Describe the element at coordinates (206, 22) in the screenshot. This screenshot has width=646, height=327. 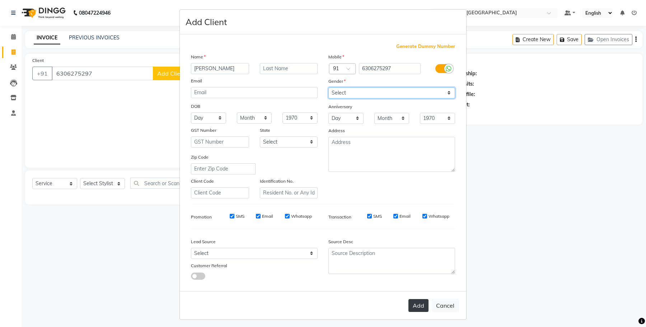
I see `h4: Add Client` at that location.